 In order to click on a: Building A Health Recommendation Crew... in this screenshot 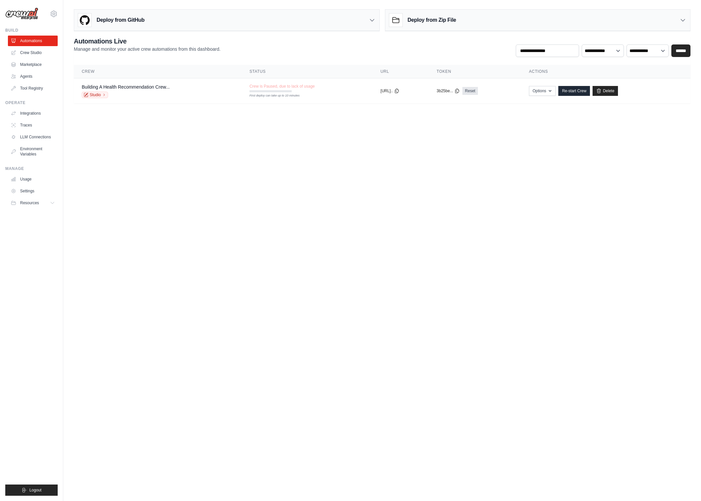, I will do `click(126, 87)`.